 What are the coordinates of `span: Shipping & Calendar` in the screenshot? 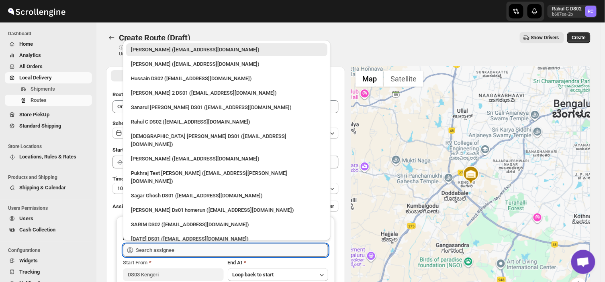 It's located at (43, 188).